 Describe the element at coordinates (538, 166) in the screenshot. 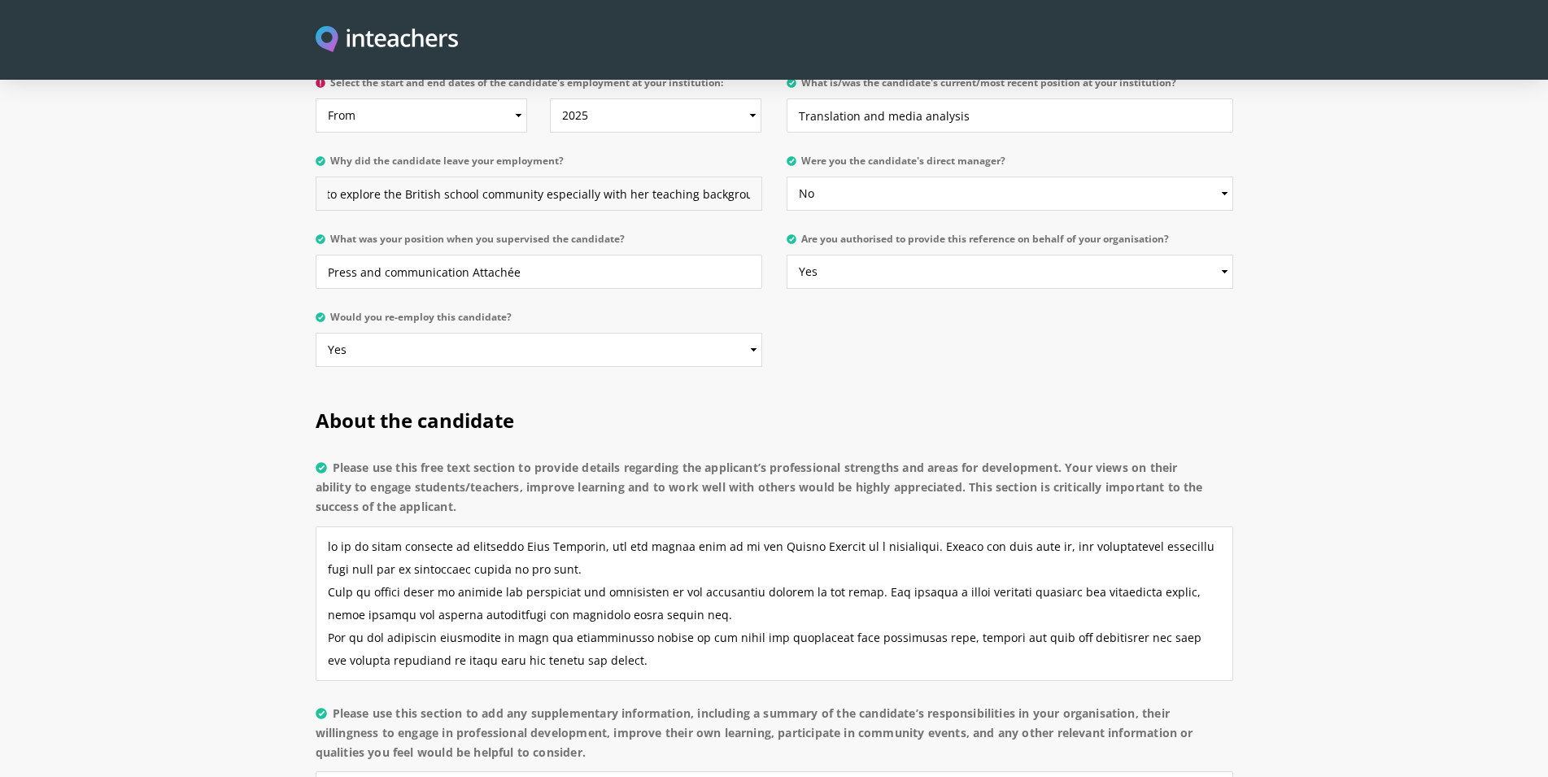

I see `label: Why did the candidate leave your employment?` at that location.